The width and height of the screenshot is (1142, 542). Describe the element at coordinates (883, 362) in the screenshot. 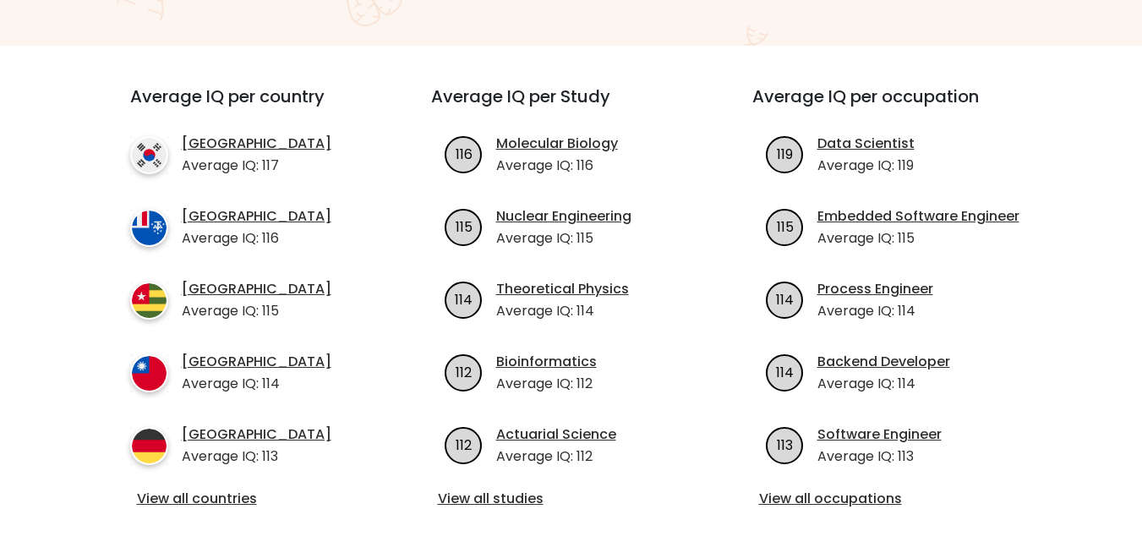

I see `a: Backend Developer` at that location.